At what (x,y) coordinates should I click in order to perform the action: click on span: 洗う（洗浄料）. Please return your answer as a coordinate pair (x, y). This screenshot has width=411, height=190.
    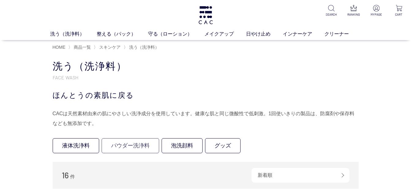
    Looking at the image, I should click on (144, 47).